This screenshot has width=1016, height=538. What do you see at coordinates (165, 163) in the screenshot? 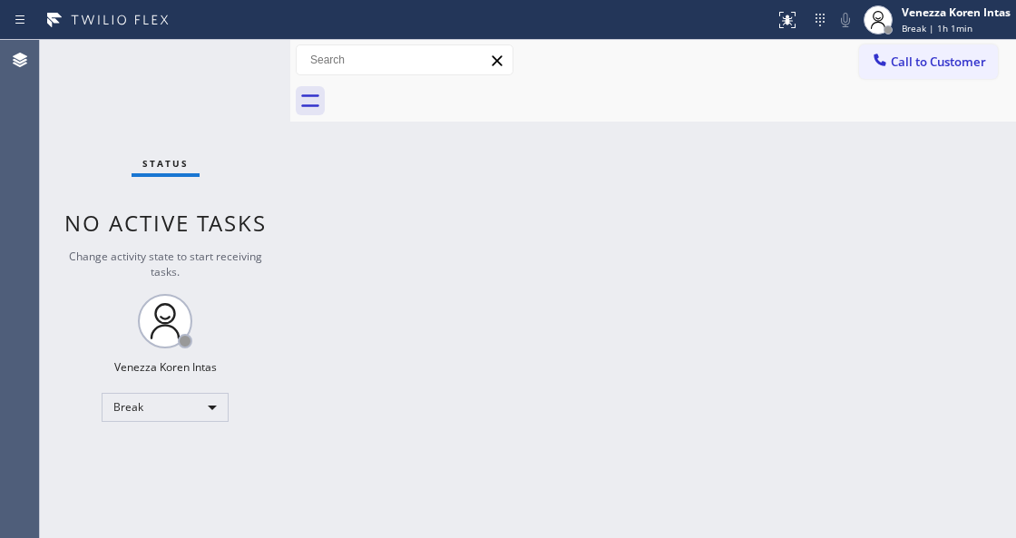
I see `span: Status` at bounding box center [165, 163].